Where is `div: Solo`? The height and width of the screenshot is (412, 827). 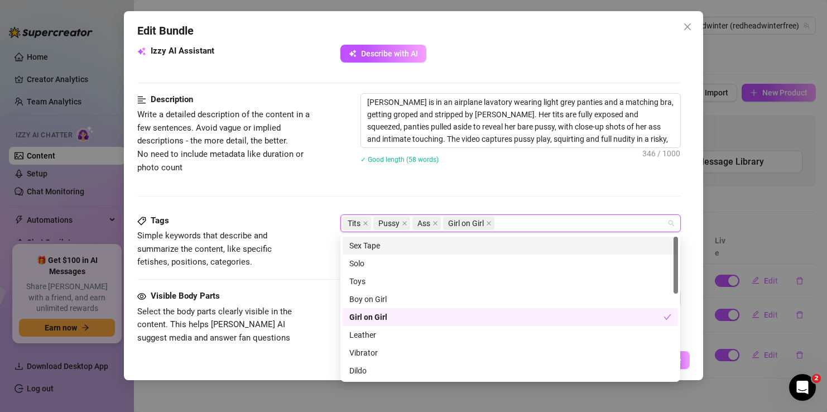 div: Solo is located at coordinates (510, 263).